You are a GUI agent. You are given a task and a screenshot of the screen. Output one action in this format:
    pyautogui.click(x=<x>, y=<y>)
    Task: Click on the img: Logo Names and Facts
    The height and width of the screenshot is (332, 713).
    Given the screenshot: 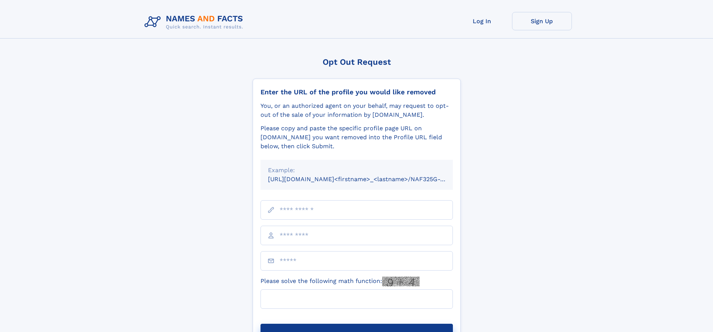 What is the action you would take?
    pyautogui.click(x=195, y=22)
    